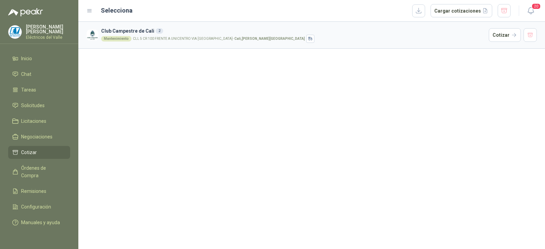 Image resolution: width=545 pixels, height=249 pixels. Describe the element at coordinates (33, 106) in the screenshot. I see `span: Solicitudes` at that location.